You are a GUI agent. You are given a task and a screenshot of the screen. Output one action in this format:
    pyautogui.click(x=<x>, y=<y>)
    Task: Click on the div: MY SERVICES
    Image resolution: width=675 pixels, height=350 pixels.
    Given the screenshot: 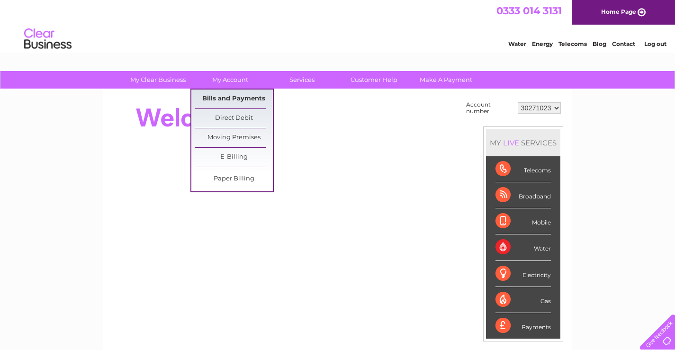 What is the action you would take?
    pyautogui.click(x=523, y=142)
    